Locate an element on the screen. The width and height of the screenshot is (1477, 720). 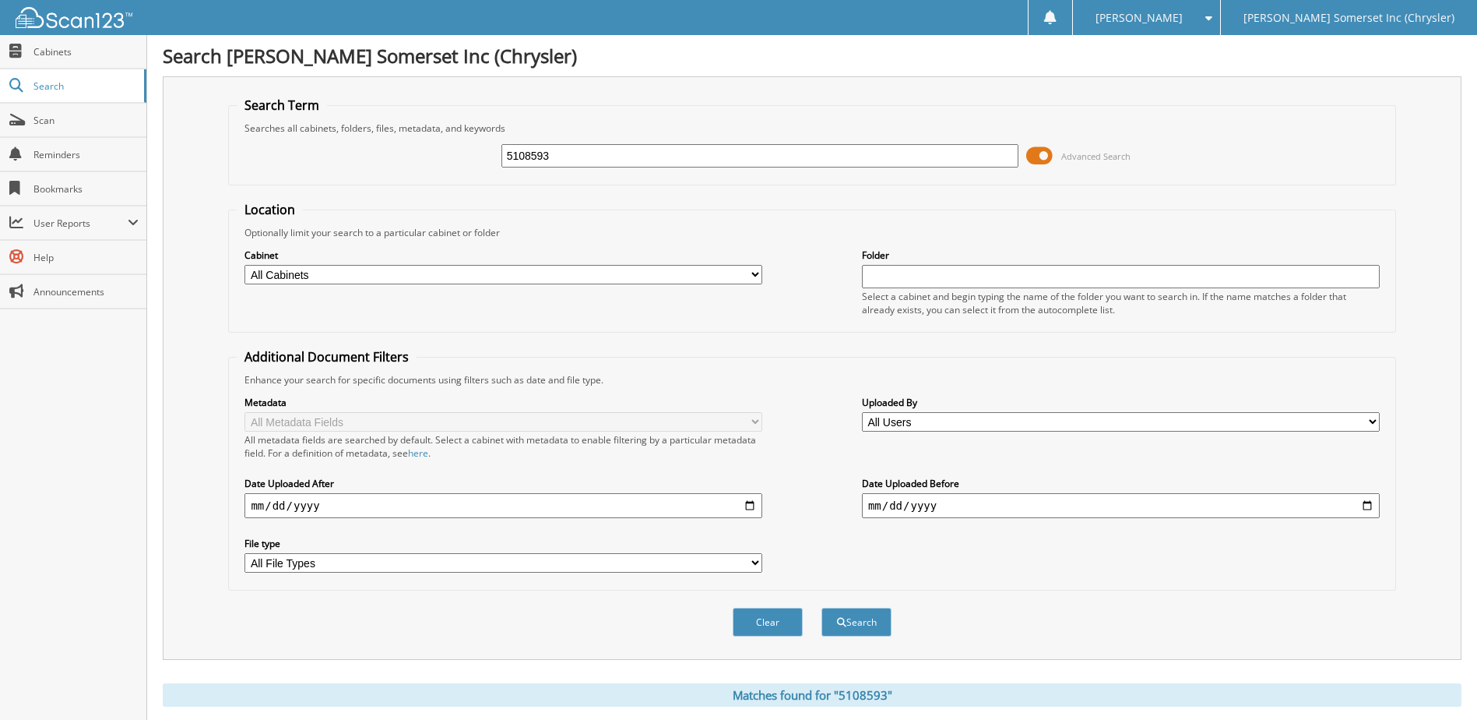
label: Uploaded By is located at coordinates (1121, 402).